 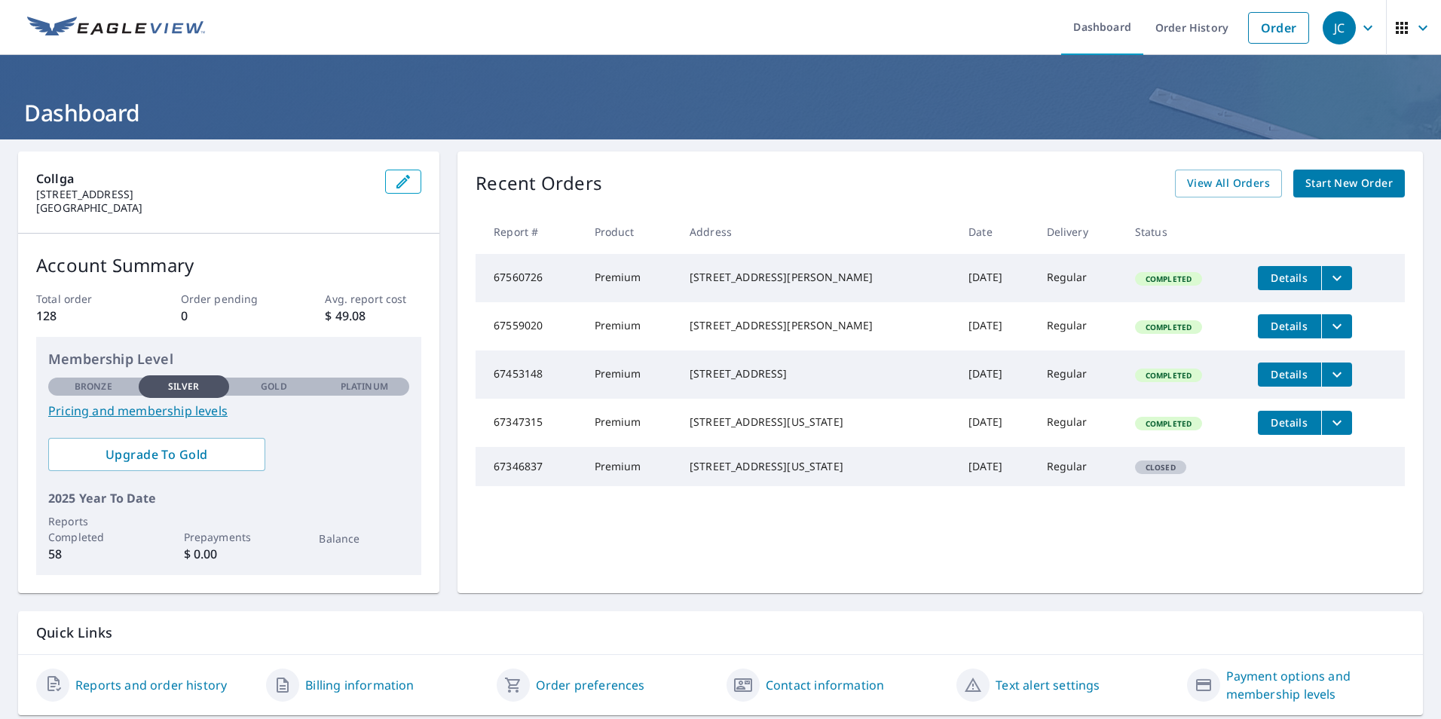 What do you see at coordinates (1161, 467) in the screenshot?
I see `span: Closed` at bounding box center [1161, 467].